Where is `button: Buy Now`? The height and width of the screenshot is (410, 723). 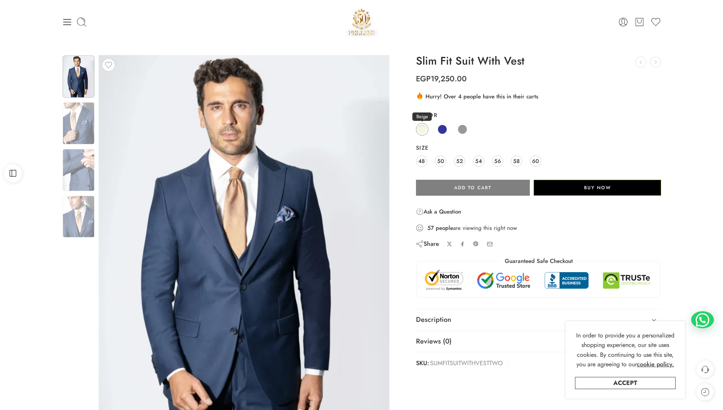 button: Buy Now is located at coordinates (597, 187).